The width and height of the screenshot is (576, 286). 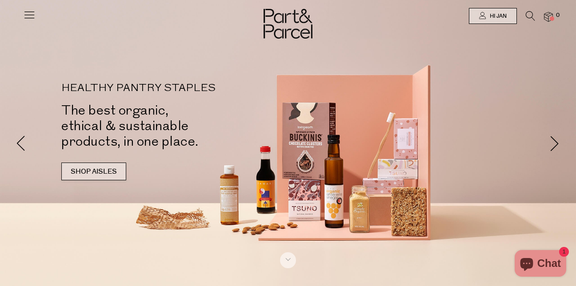 What do you see at coordinates (288, 24) in the screenshot?
I see `img: Part&Parcel` at bounding box center [288, 24].